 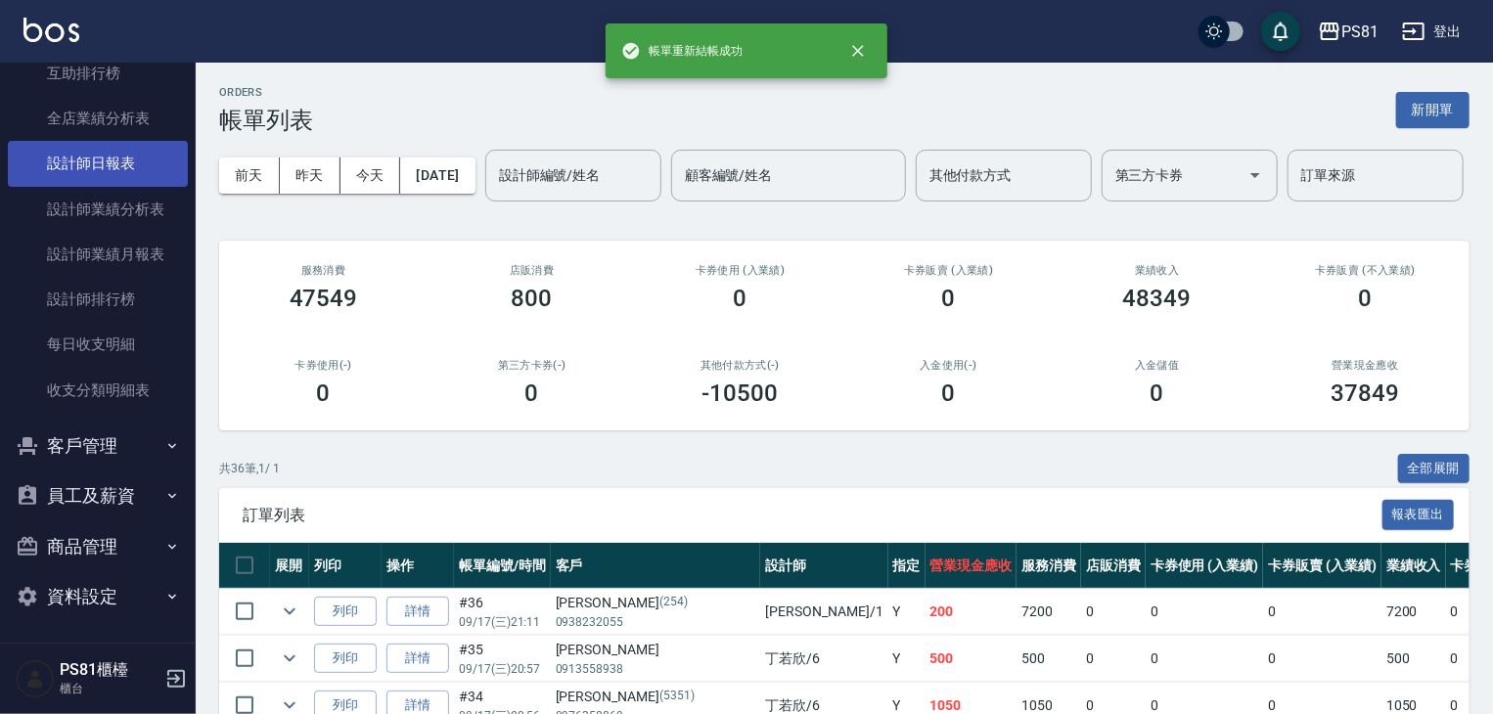 I want to click on h2: ORDERS, so click(x=266, y=92).